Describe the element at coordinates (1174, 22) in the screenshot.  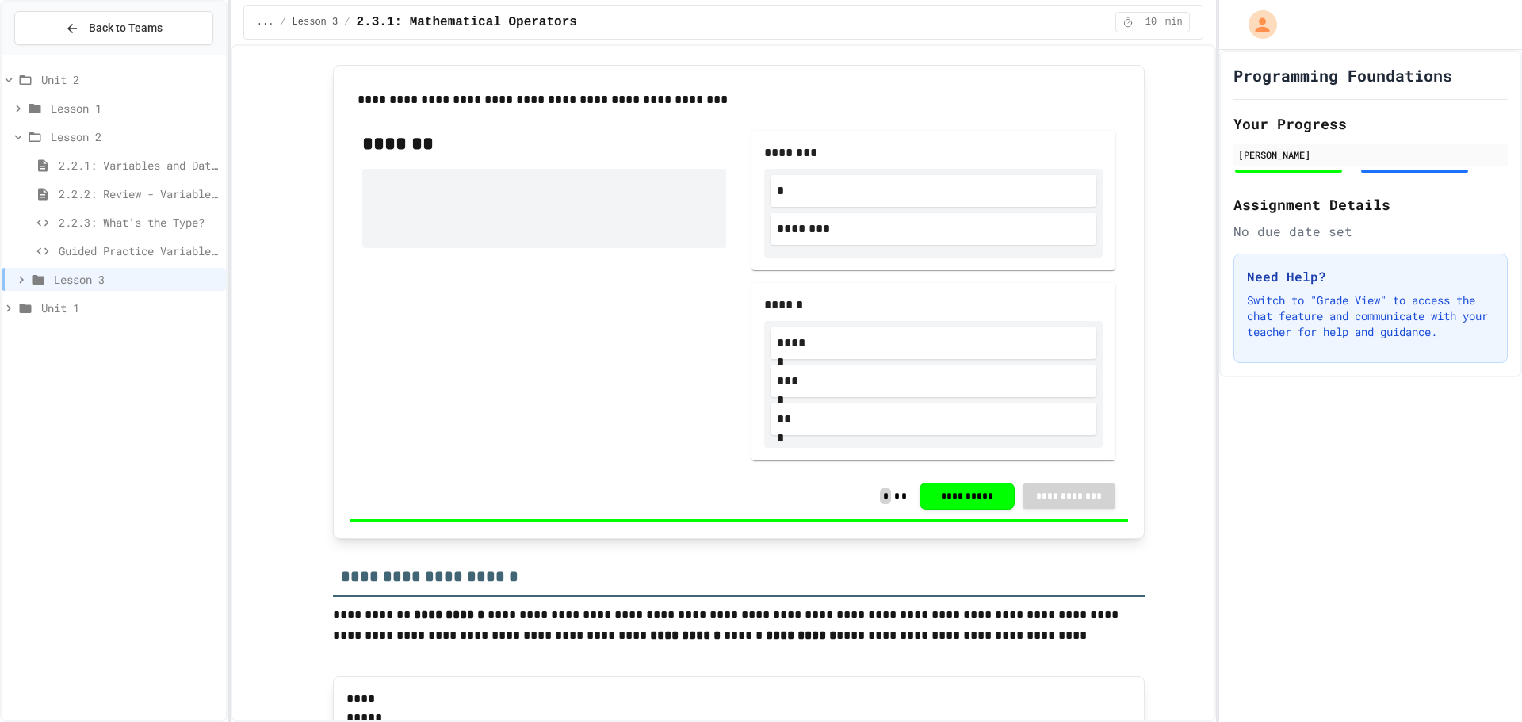
I see `span: min` at that location.